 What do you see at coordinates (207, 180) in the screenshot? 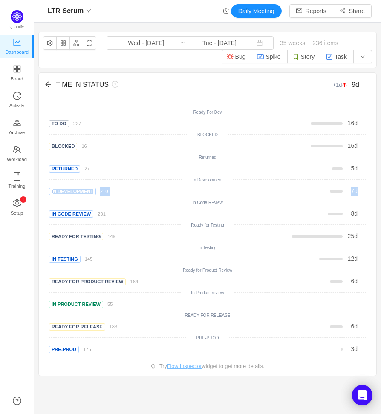
I see `small: In Development` at bounding box center [207, 180].